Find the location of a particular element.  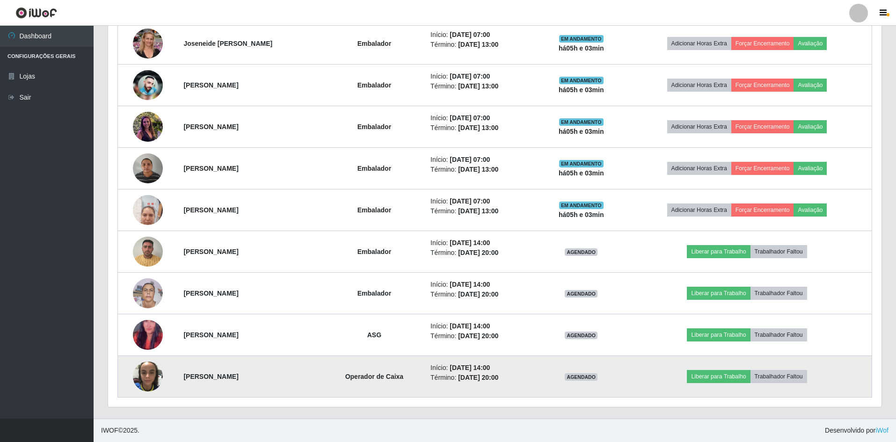

img: 1758670509190.jpeg is located at coordinates (148, 335).